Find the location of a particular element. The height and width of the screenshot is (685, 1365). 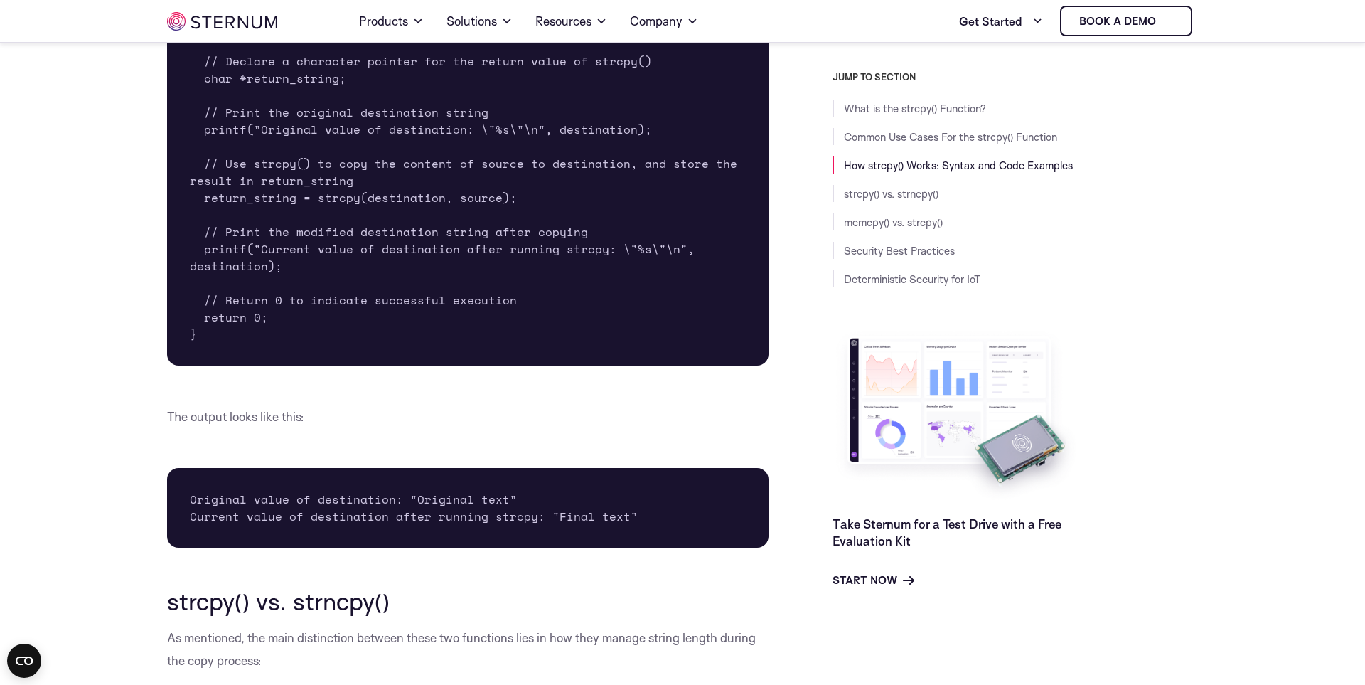

a: Take Sternum for a Test Drive with a Free Evaluation Kit is located at coordinates (947, 532).